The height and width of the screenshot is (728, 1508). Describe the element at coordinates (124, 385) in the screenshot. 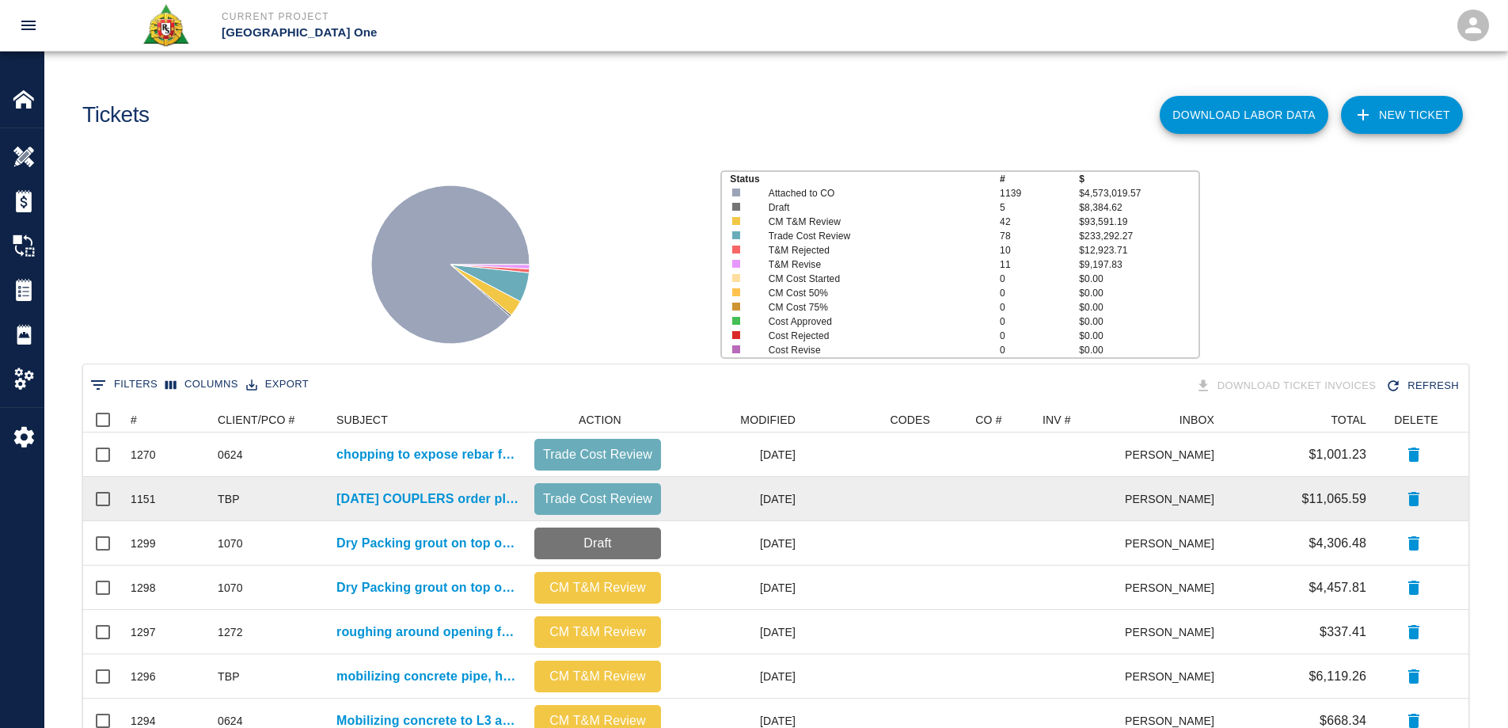

I see `button: Show filters` at that location.